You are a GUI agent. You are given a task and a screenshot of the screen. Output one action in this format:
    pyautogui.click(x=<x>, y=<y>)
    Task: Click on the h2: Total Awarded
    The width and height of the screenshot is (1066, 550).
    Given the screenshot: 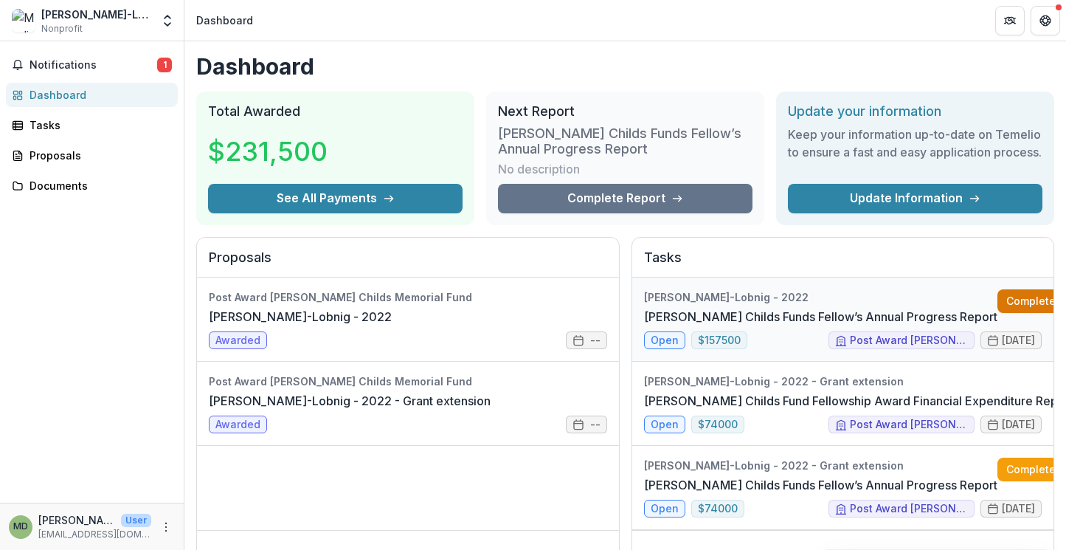 What is the action you would take?
    pyautogui.click(x=335, y=111)
    